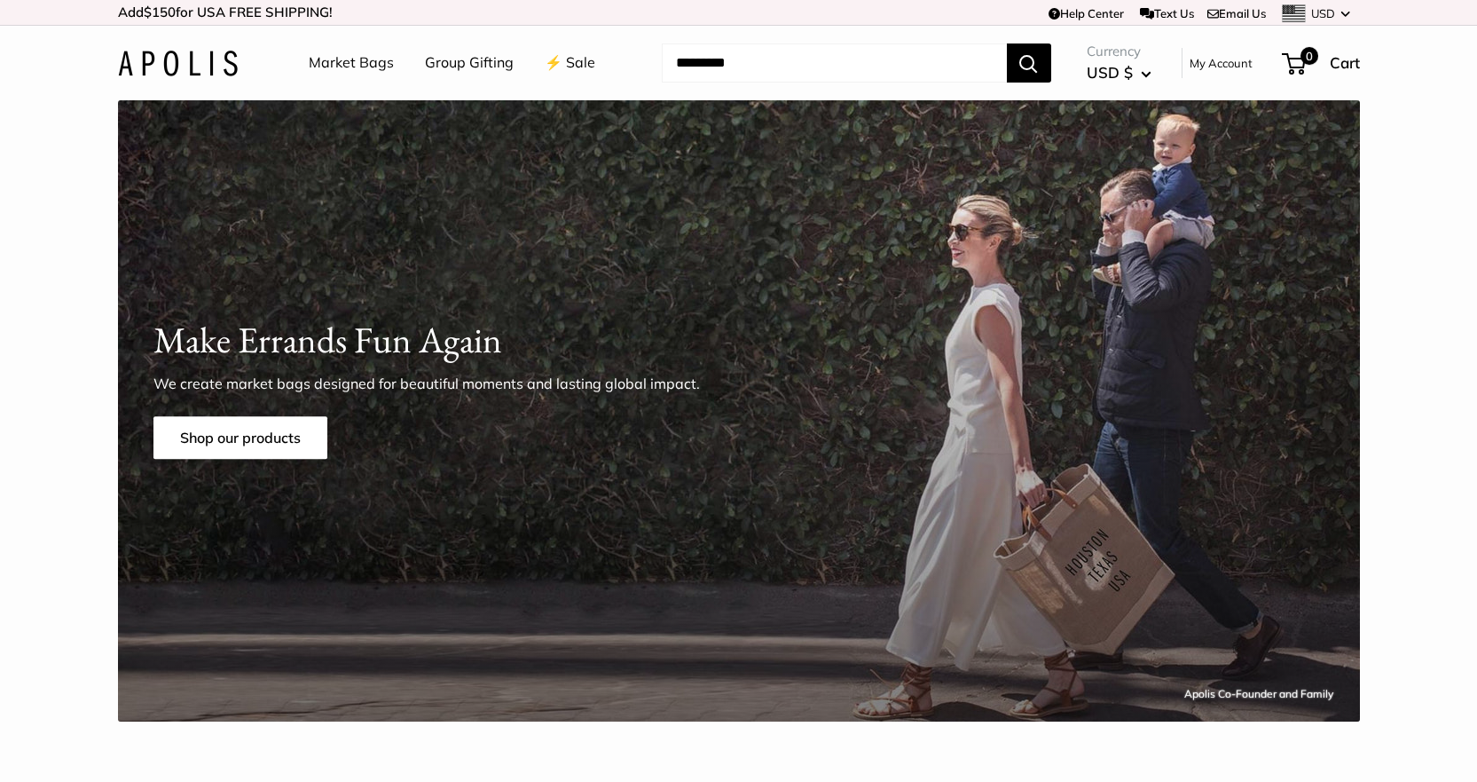 The height and width of the screenshot is (782, 1477). Describe the element at coordinates (570, 63) in the screenshot. I see `a: ⚡️ Sale` at that location.